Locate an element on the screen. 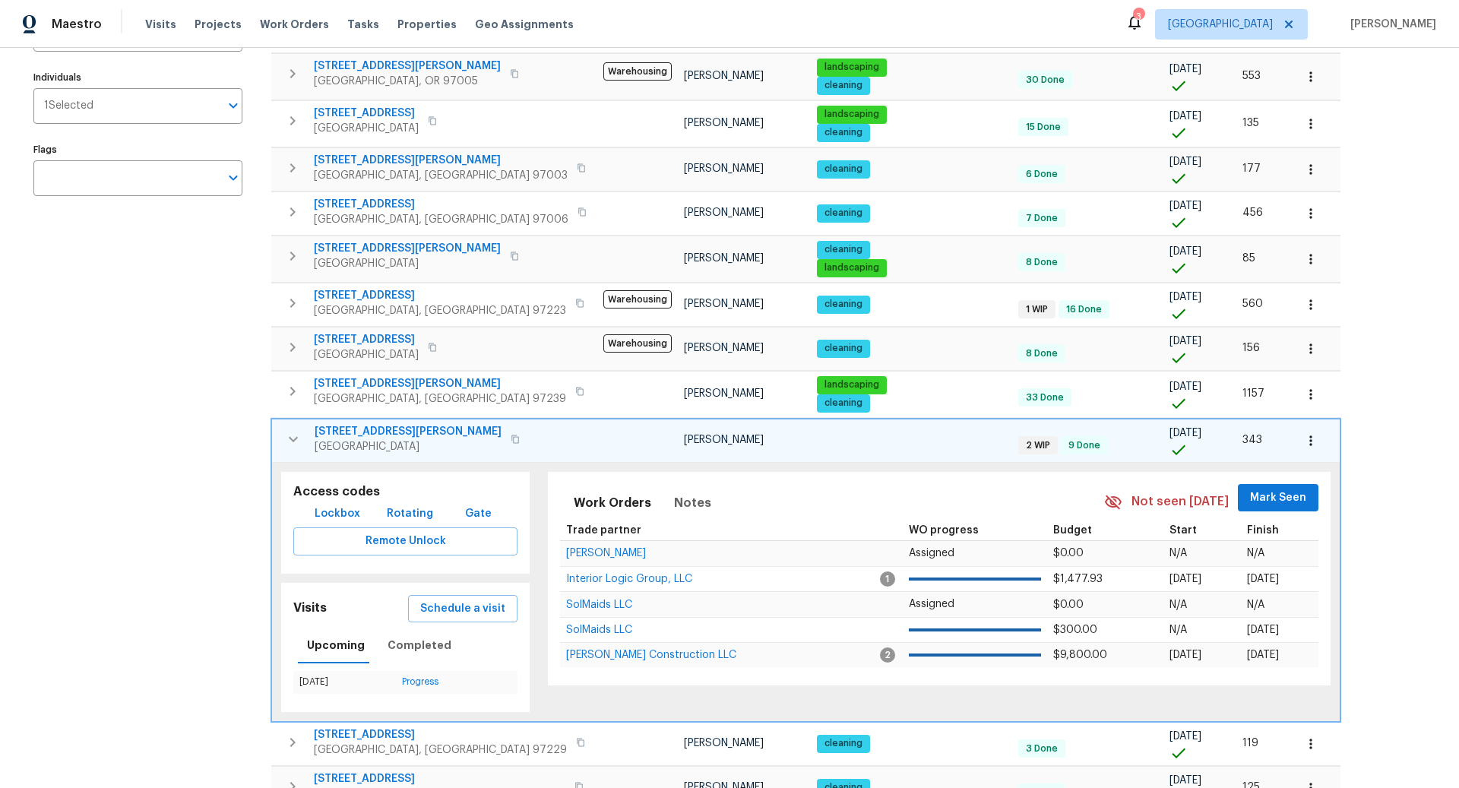 This screenshot has width=1459, height=788. span: 6 Done is located at coordinates (1042, 174).